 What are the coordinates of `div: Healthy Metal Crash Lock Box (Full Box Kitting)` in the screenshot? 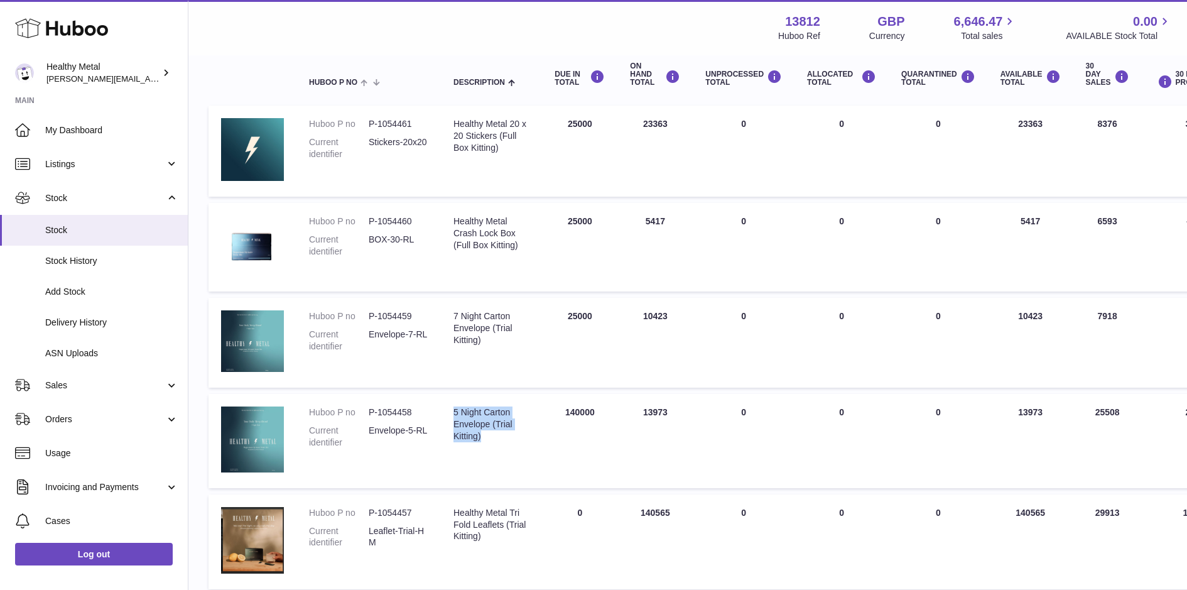 It's located at (491, 233).